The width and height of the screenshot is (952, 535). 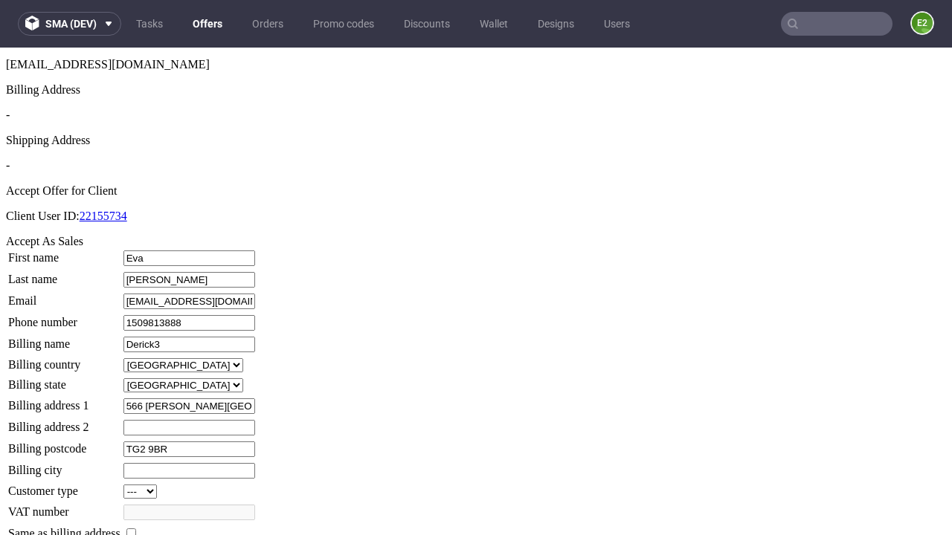 I want to click on td: Billing address 2, so click(x=64, y=380).